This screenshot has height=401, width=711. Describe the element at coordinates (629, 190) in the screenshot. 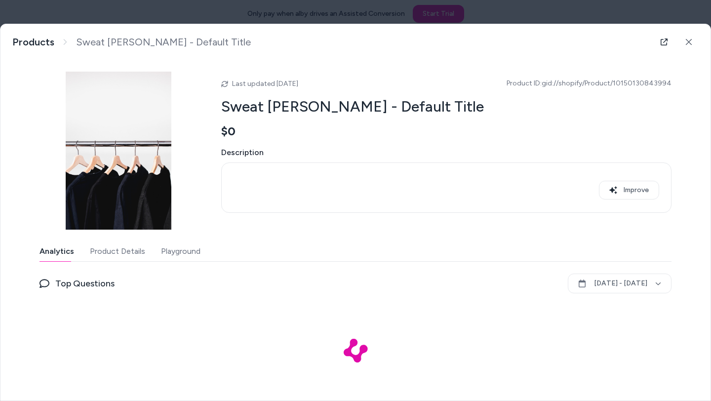

I see `button: Improve` at that location.